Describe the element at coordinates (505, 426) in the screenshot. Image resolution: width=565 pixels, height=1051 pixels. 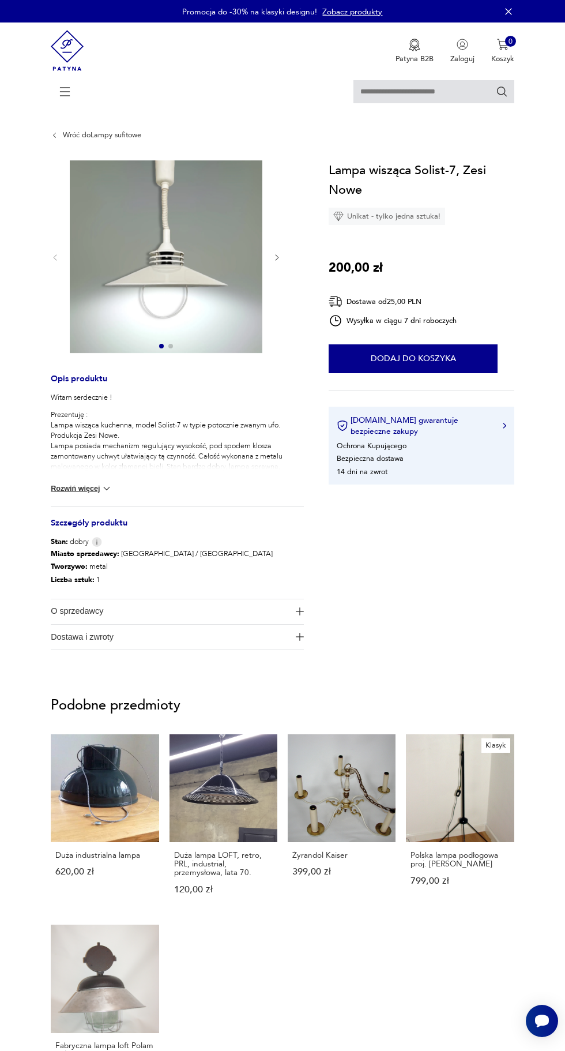
I see `img: Ikona strzałki w prawo` at that location.